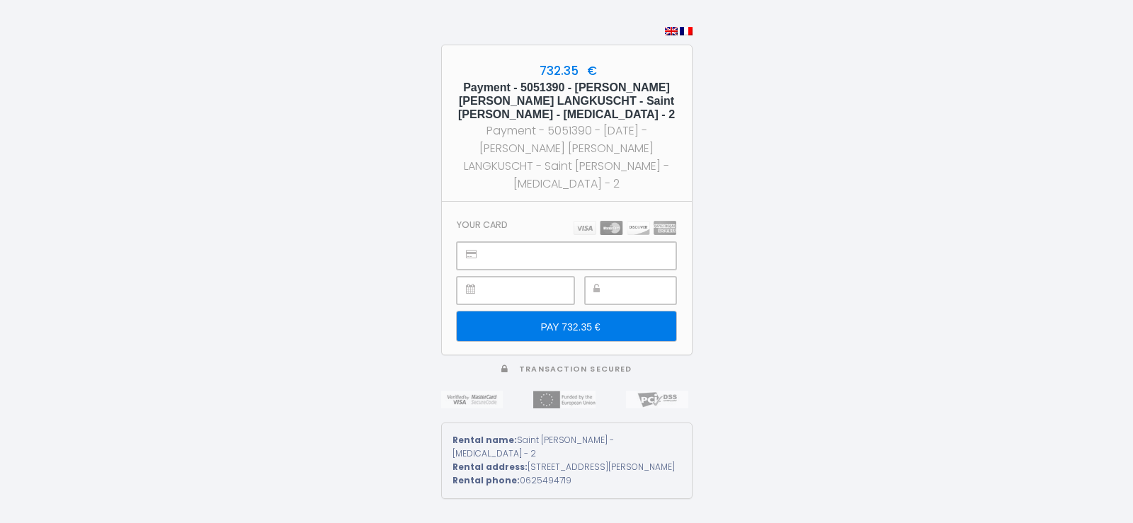 The width and height of the screenshot is (1133, 523). What do you see at coordinates (566, 326) in the screenshot?
I see `input: PAY 732.35 €` at bounding box center [566, 326].